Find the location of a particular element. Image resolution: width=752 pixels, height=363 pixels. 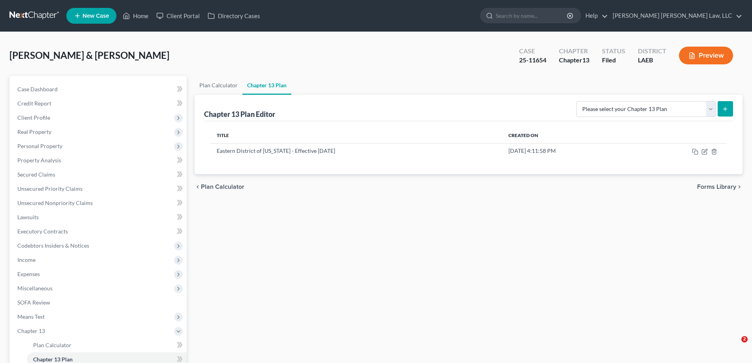

span: Means Test is located at coordinates (31, 316).